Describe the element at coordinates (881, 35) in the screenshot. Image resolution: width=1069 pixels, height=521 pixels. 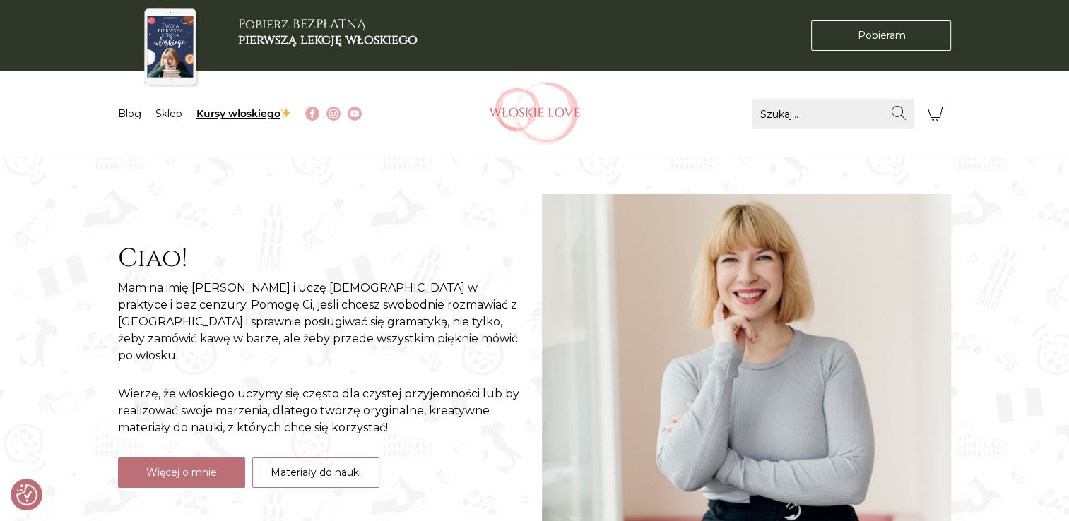
I see `a: Pobieram` at that location.